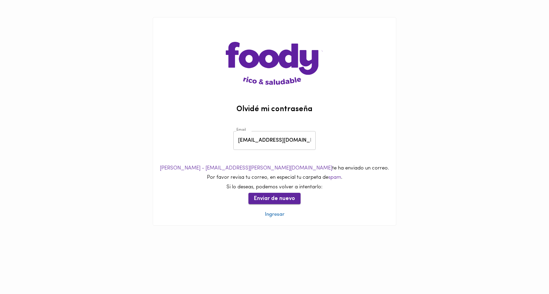  What do you see at coordinates (274, 168) in the screenshot?
I see `p: te ha enviado un correo.` at bounding box center [274, 168].